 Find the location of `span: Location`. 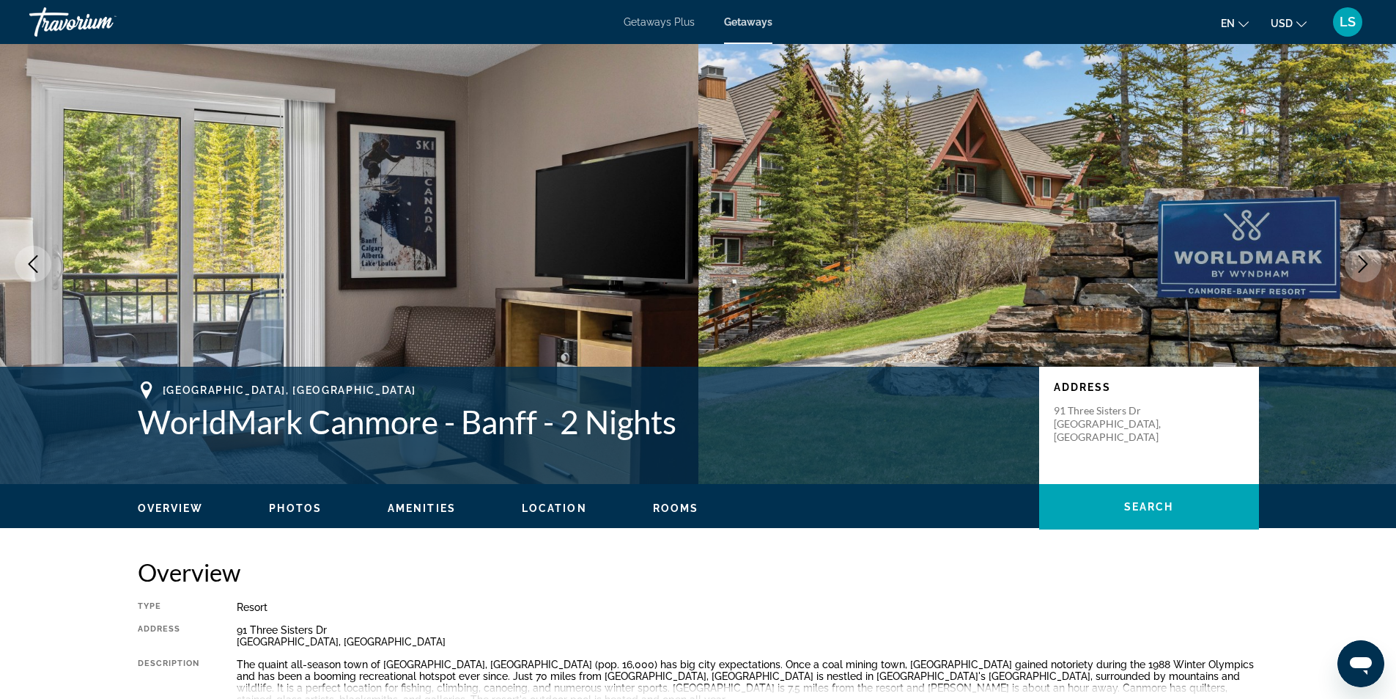

span: Location is located at coordinates (554, 508).